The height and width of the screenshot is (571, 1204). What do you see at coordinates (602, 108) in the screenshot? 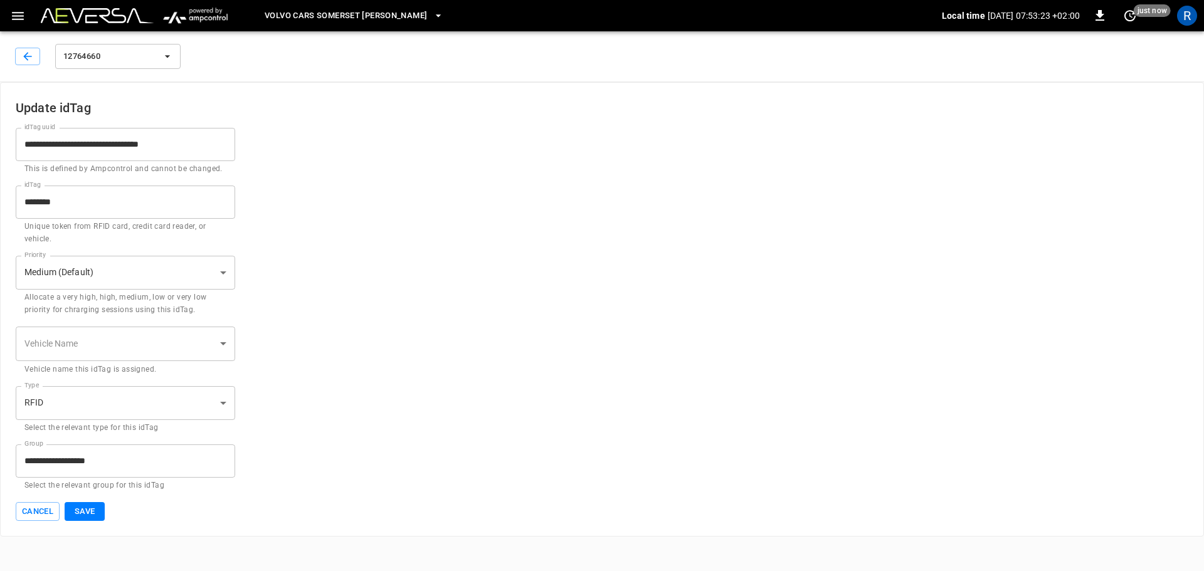
I see `h6: Update idTag` at bounding box center [602, 108].